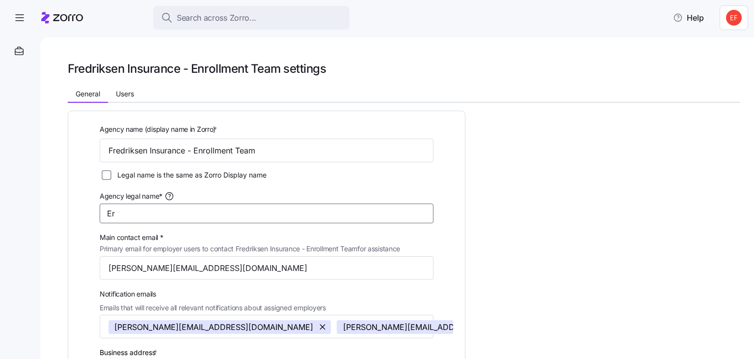 Image resolution: width=754 pixels, height=359 pixels. What do you see at coordinates (267, 268) in the screenshot?
I see `input: Type contact email` at bounding box center [267, 268].